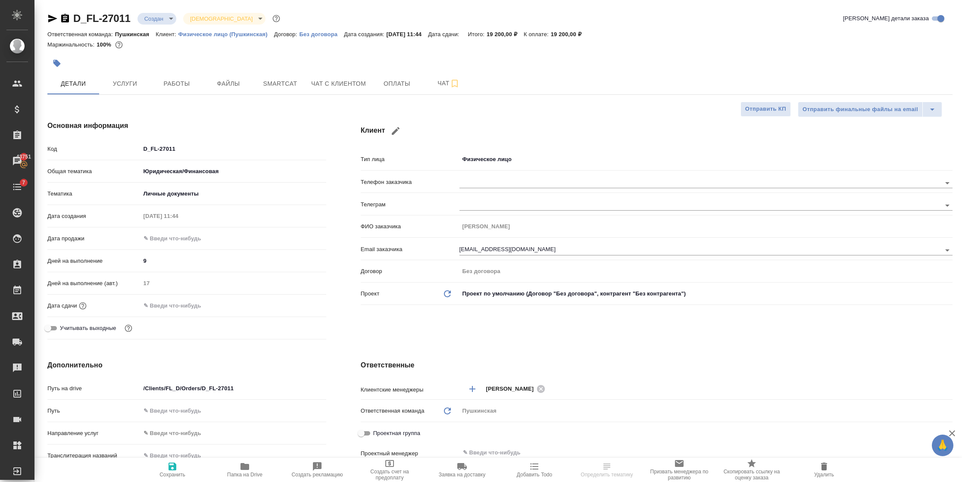 The width and height of the screenshot is (962, 482). I want to click on div: Юридическая/Финансовая, so click(233, 172).